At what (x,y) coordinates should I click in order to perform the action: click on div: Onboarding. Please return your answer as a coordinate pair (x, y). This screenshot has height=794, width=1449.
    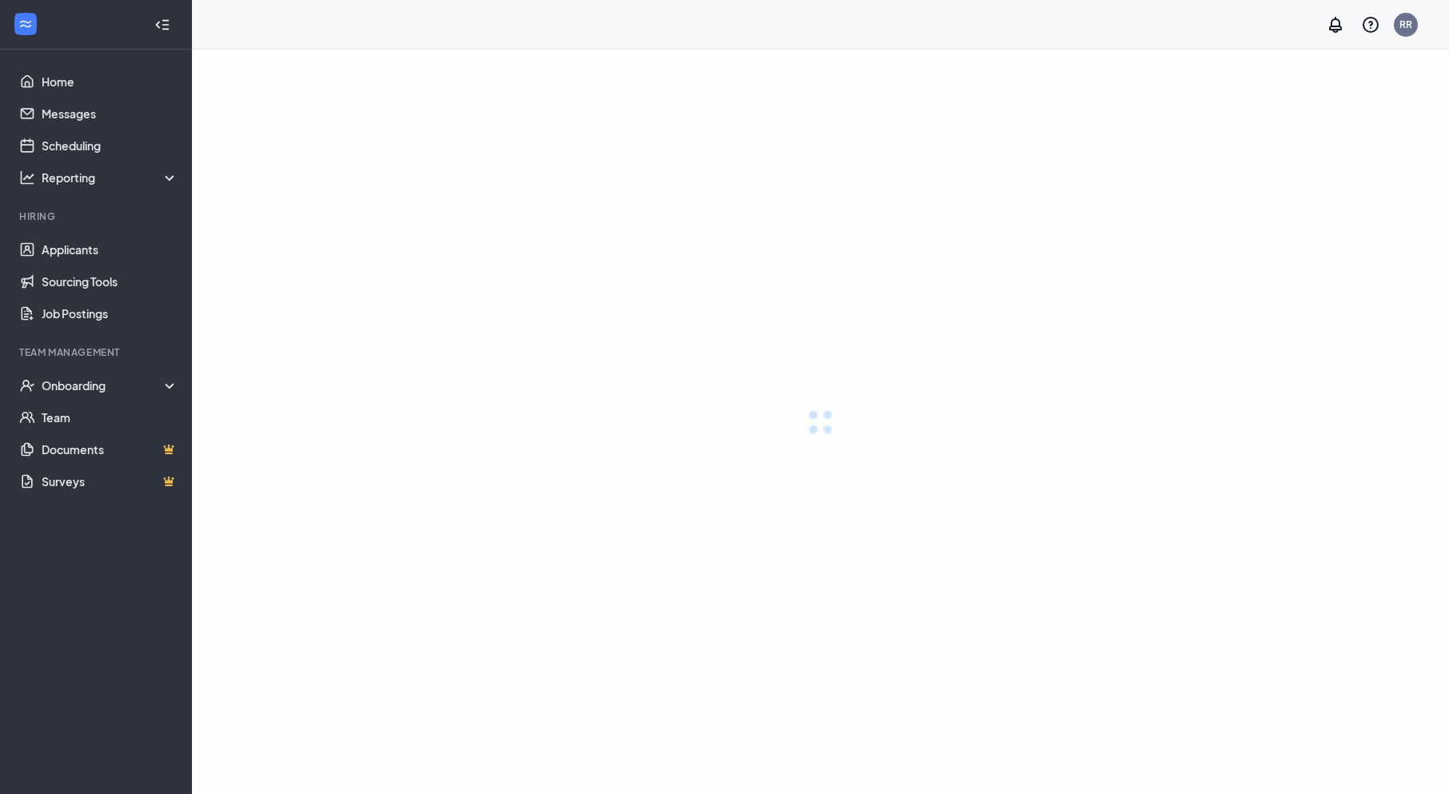
    Looking at the image, I should click on (110, 385).